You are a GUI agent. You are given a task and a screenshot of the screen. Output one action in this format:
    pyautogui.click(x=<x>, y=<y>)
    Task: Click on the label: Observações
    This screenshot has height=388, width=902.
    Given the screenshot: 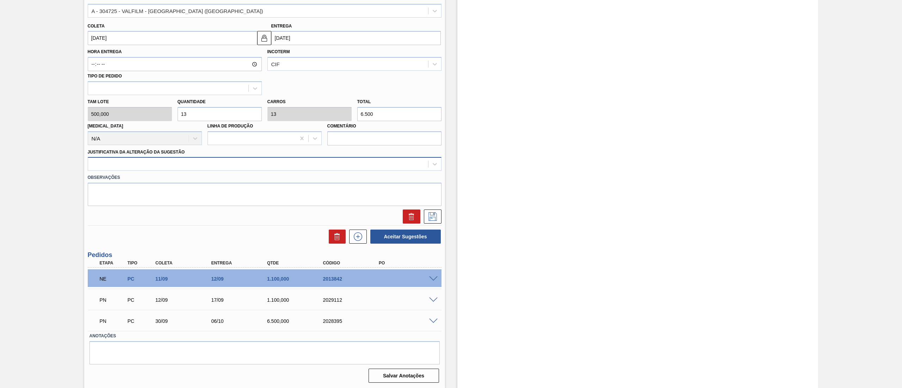 What is the action you would take?
    pyautogui.click(x=265, y=178)
    